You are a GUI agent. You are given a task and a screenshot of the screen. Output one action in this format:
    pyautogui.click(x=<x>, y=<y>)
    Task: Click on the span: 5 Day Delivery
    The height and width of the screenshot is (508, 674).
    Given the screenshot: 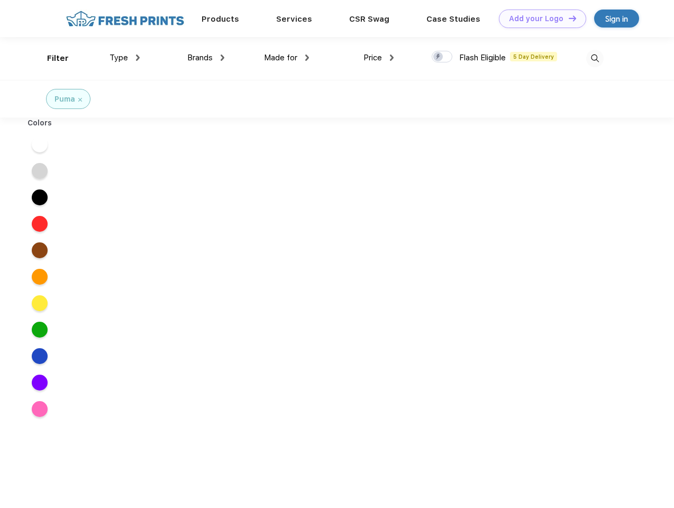 What is the action you would take?
    pyautogui.click(x=533, y=57)
    